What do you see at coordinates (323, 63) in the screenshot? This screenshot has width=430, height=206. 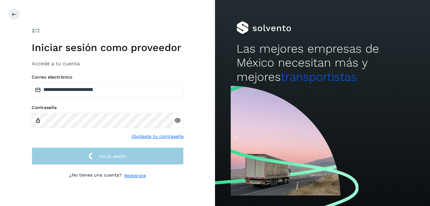 I see `h2: Las mejores empresas de México necesitan más y mejores` at bounding box center [323, 63].